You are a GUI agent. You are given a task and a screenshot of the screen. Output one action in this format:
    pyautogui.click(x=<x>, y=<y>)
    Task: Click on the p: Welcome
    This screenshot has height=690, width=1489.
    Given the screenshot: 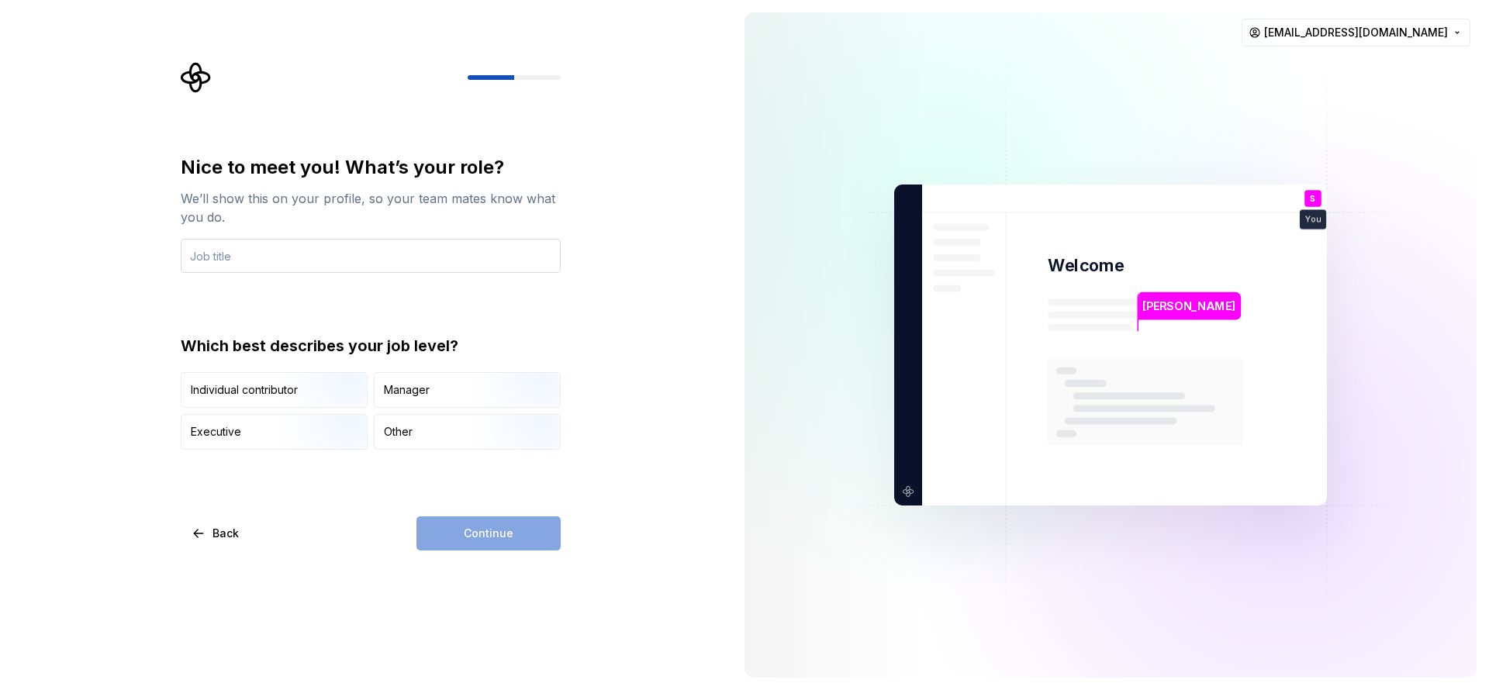 What is the action you would take?
    pyautogui.click(x=1086, y=265)
    